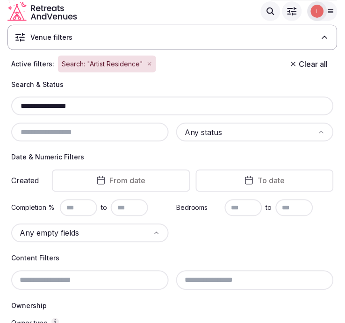 Image resolution: width=345 pixels, height=323 pixels. I want to click on svg: Retreats and Venues company logo, so click(42, 11).